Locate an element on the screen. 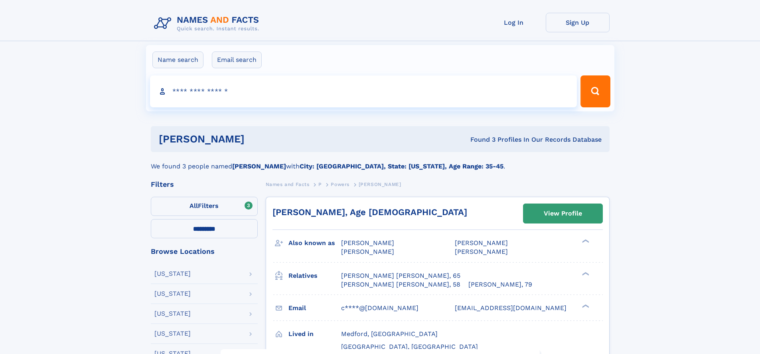  div: We found 3 people named with . is located at coordinates (380, 162).